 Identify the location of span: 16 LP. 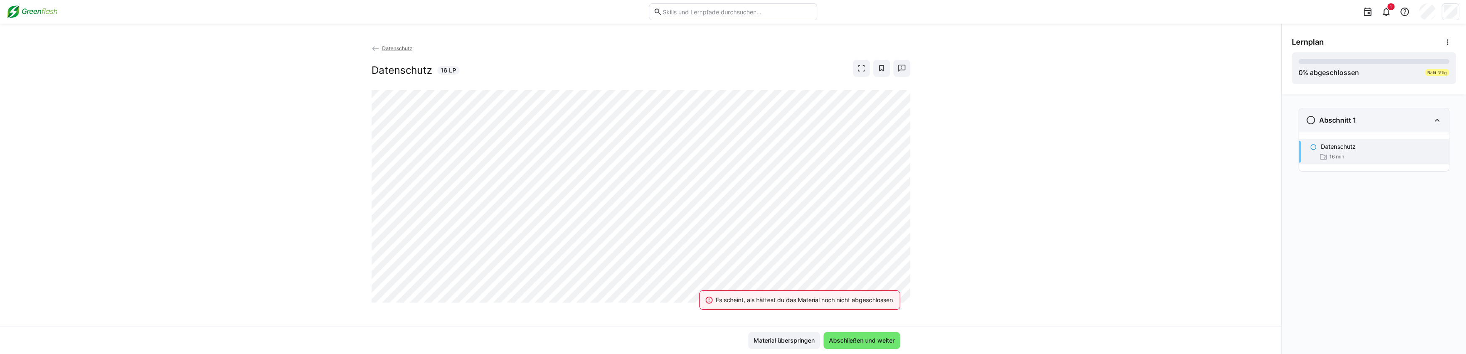
(448, 70).